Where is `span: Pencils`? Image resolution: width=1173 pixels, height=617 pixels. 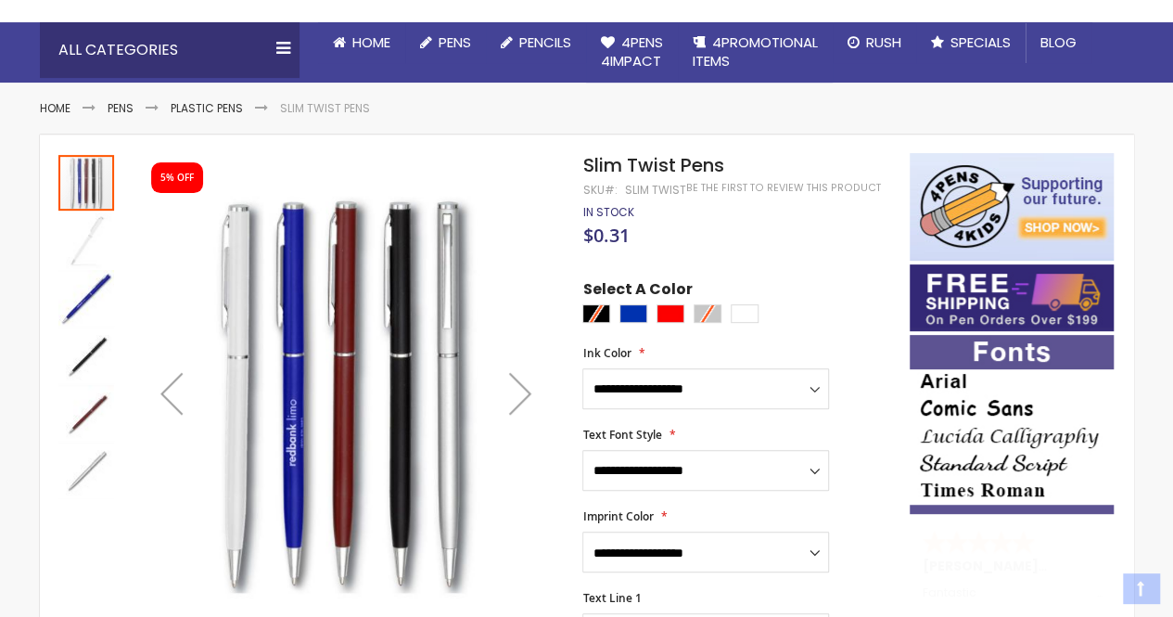 span: Pencils is located at coordinates (545, 42).